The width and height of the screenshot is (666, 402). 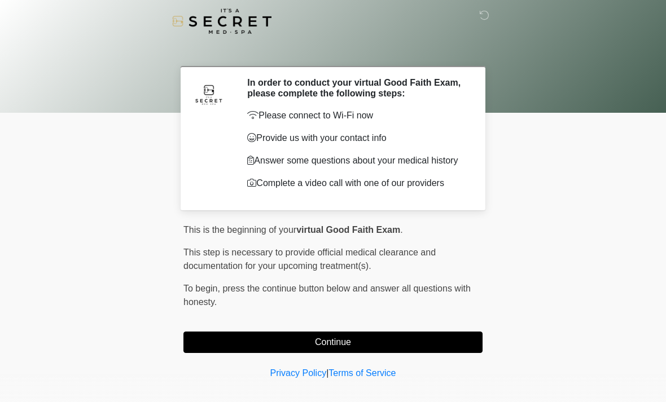 What do you see at coordinates (356, 138) in the screenshot?
I see `p: Provide us with your contact info` at bounding box center [356, 138].